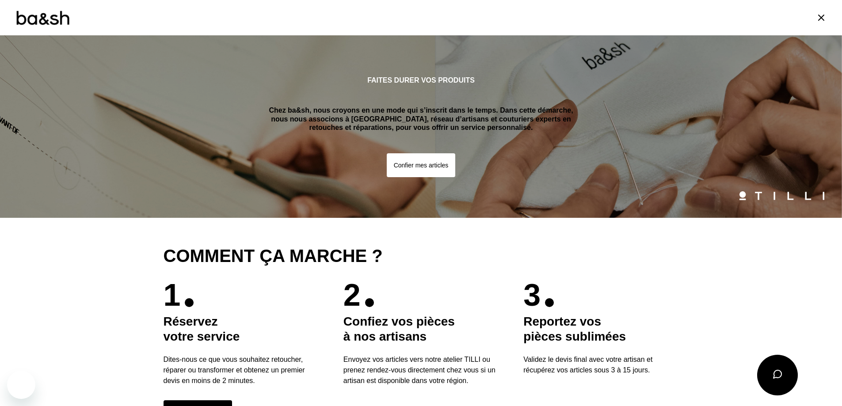  What do you see at coordinates (782, 196) in the screenshot?
I see `img: Logo Tilli` at bounding box center [782, 196].